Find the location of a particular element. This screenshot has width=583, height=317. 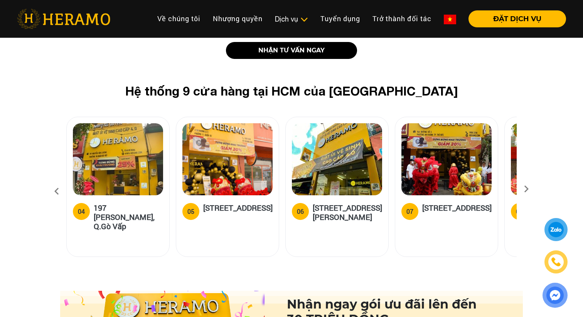

img: heramo-179b-duong-3-thang-2-phuong-11-quan-10 is located at coordinates (227, 159).